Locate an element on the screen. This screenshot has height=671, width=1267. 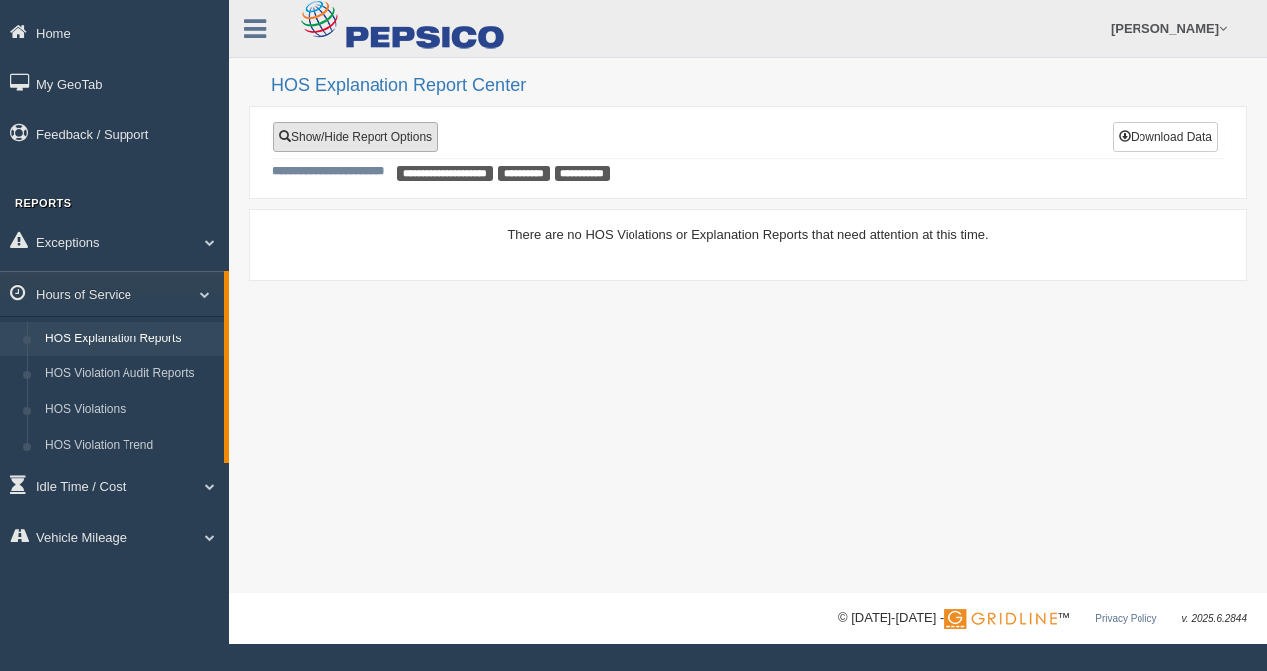
div: There are no HOS Violations or Explanation Reports that need attention at this time. is located at coordinates (748, 234).